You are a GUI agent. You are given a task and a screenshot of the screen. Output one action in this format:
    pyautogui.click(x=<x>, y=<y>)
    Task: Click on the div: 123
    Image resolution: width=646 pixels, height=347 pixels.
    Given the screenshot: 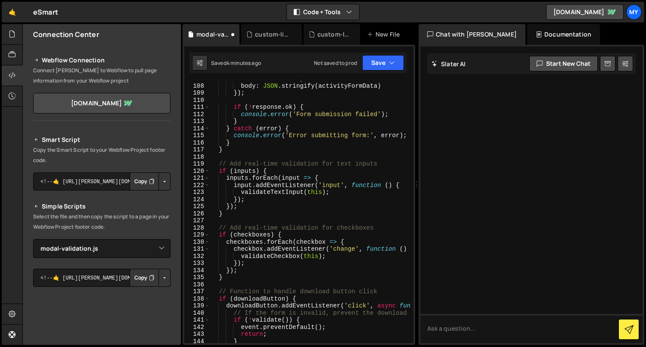 What is the action you would take?
    pyautogui.click(x=197, y=192)
    